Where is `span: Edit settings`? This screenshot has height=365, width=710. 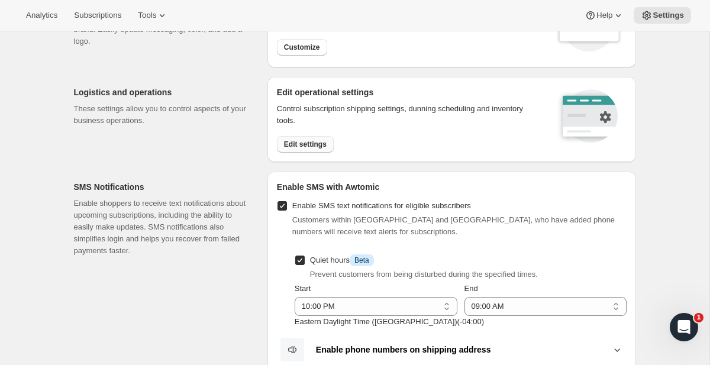 span: Edit settings is located at coordinates (305, 144).